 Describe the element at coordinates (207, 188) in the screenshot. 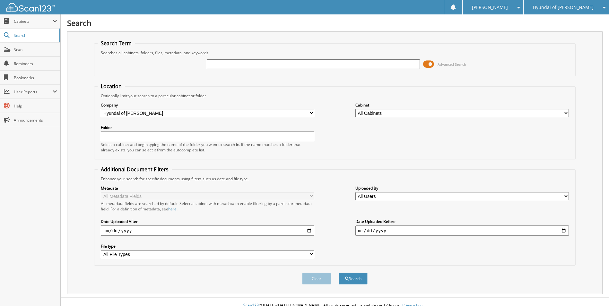

I see `label: Metadata` at that location.